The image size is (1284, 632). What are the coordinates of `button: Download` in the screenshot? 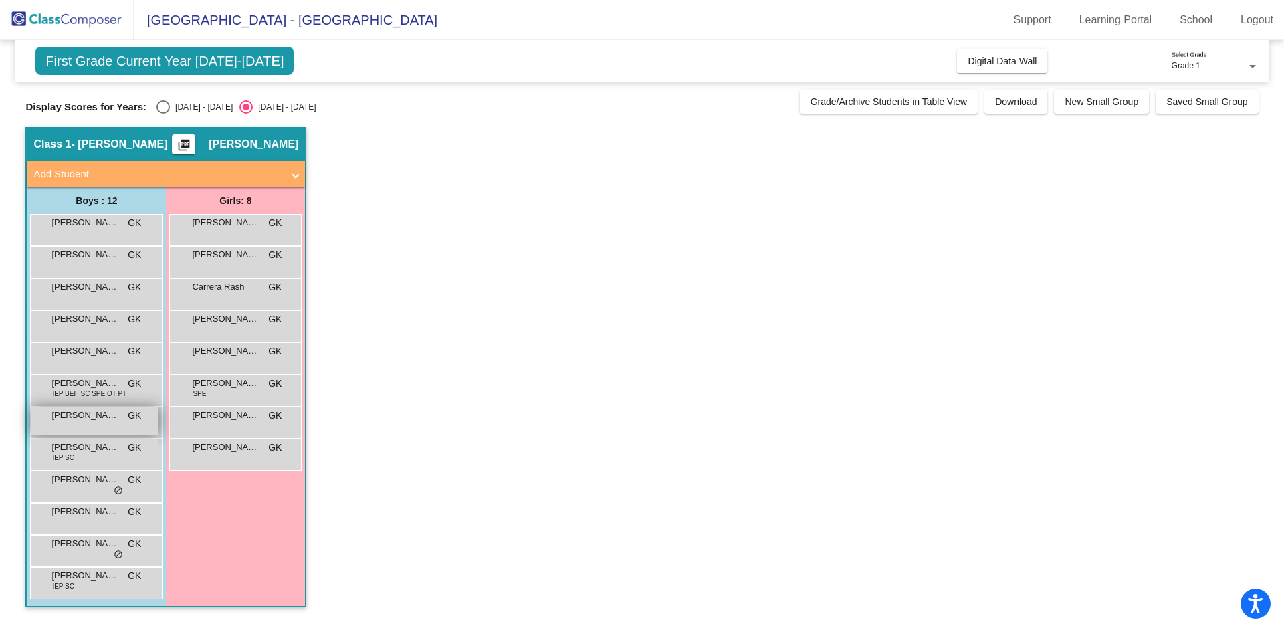 It's located at (1016, 102).